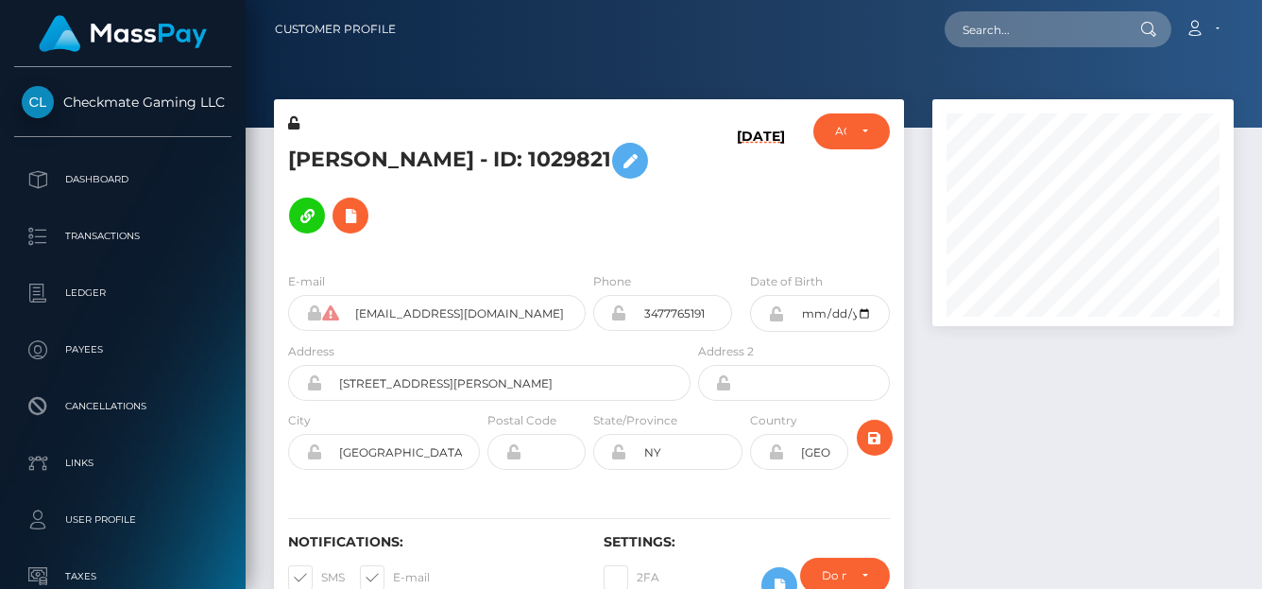  What do you see at coordinates (726, 351) in the screenshot?
I see `label: Address 2` at bounding box center [726, 351].